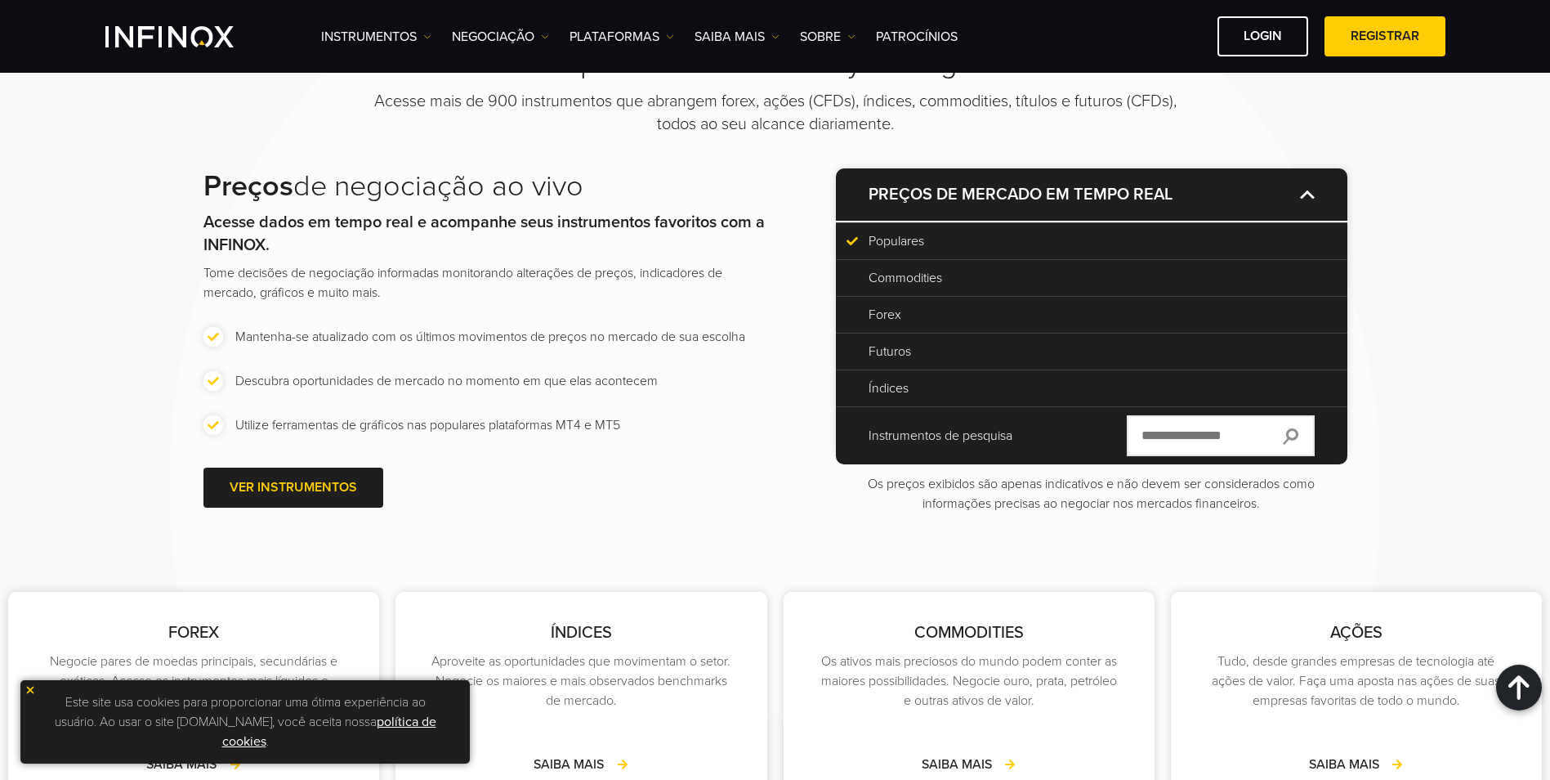  Describe the element at coordinates (1091, 241) in the screenshot. I see `p: Populares` at that location.